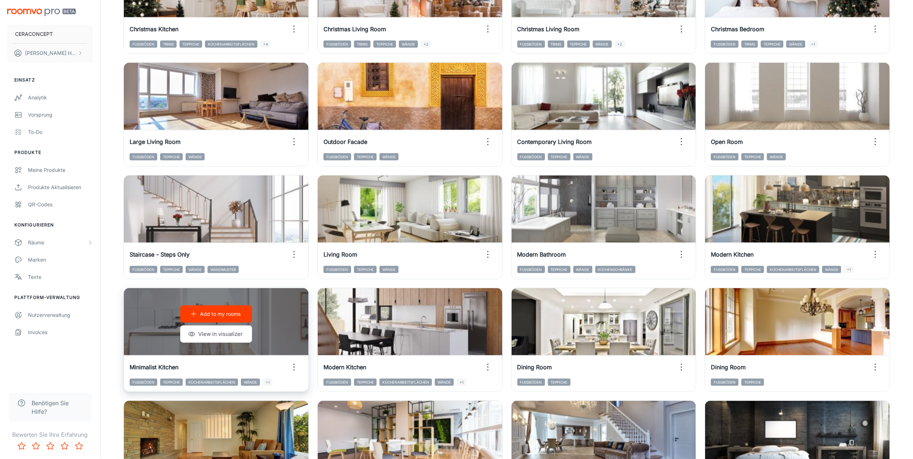 This screenshot has width=913, height=459. Describe the element at coordinates (223, 270) in the screenshot. I see `span: Wandmuster` at that location.